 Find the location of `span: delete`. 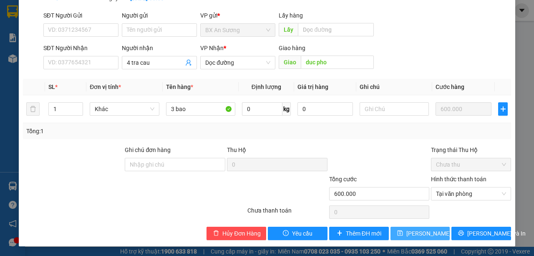

span: delete is located at coordinates (216, 233).